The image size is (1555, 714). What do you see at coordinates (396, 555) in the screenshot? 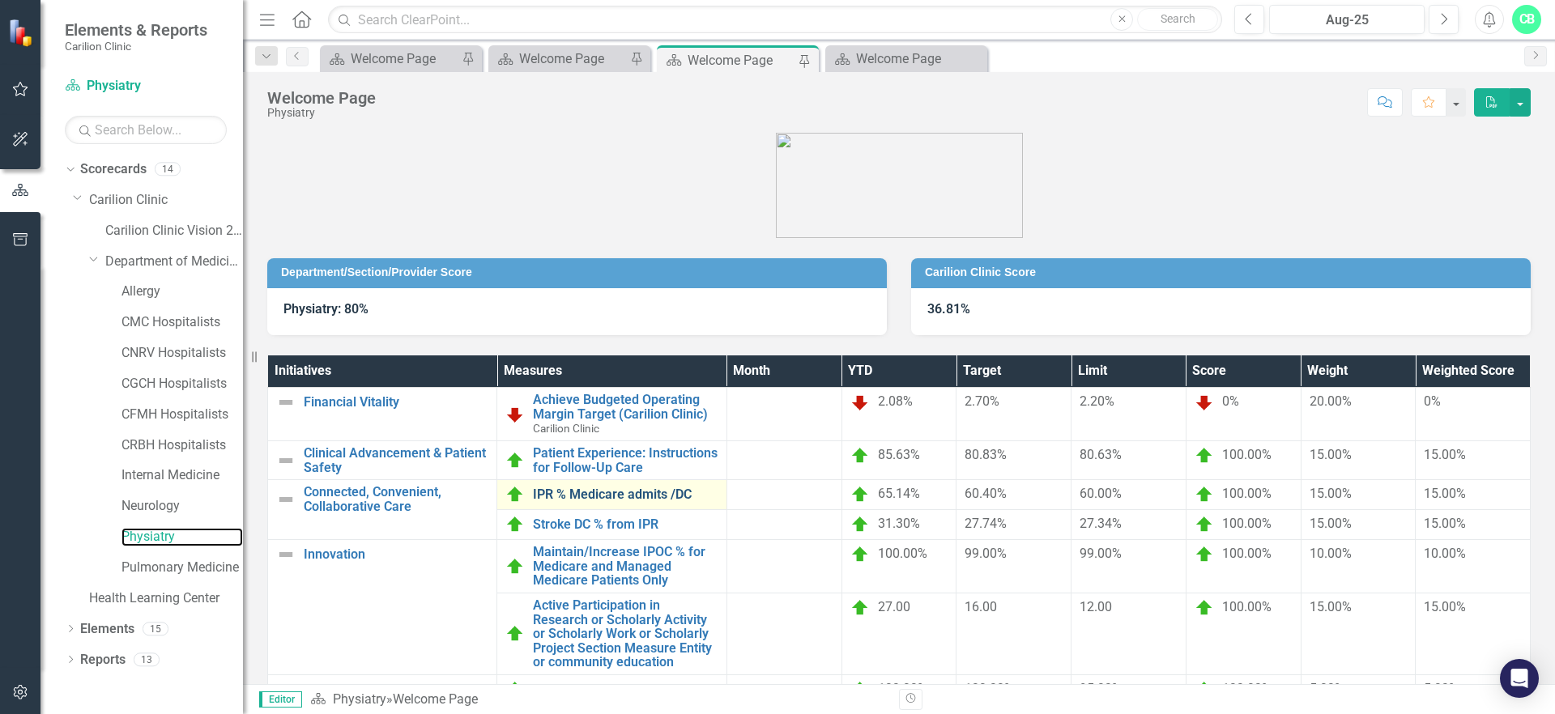
I see `a: Innovation` at bounding box center [396, 555].